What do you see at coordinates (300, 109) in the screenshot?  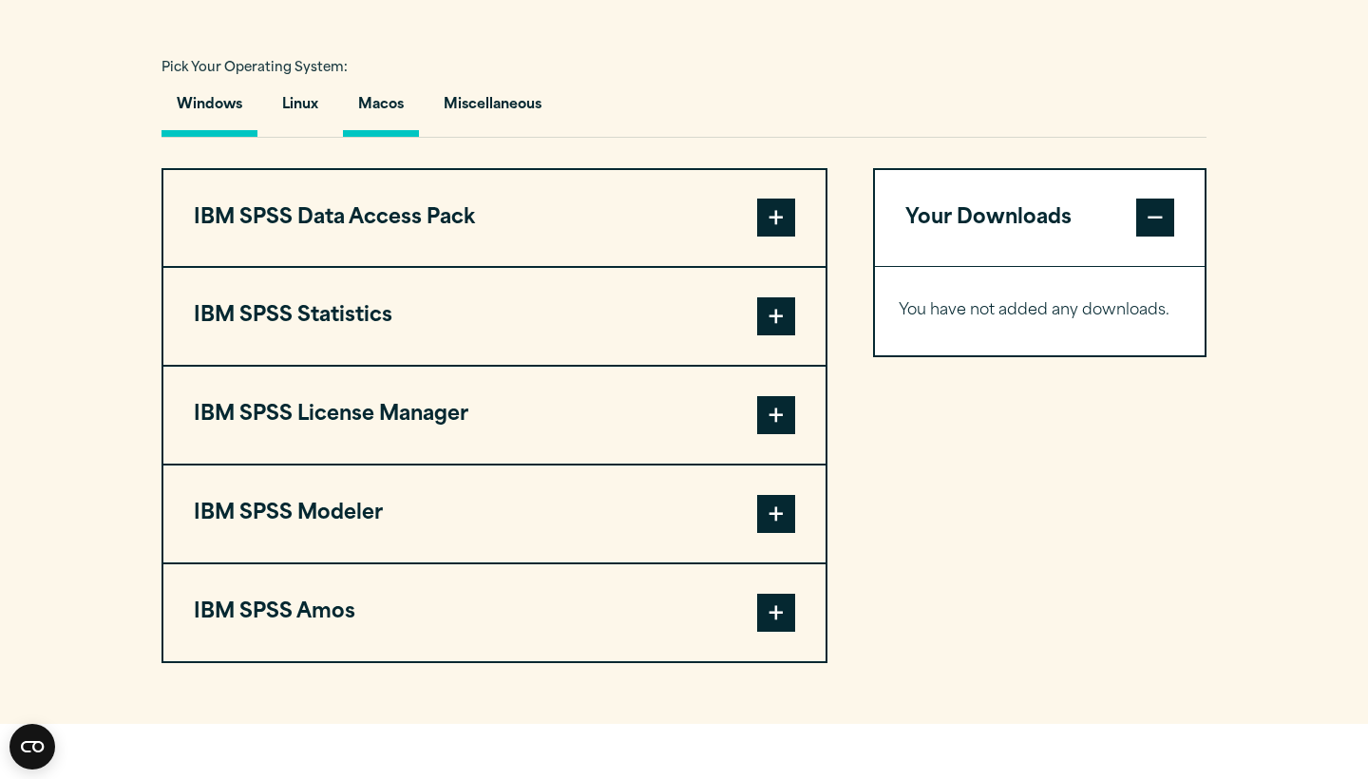 I see `button: Linux` at bounding box center [300, 109].